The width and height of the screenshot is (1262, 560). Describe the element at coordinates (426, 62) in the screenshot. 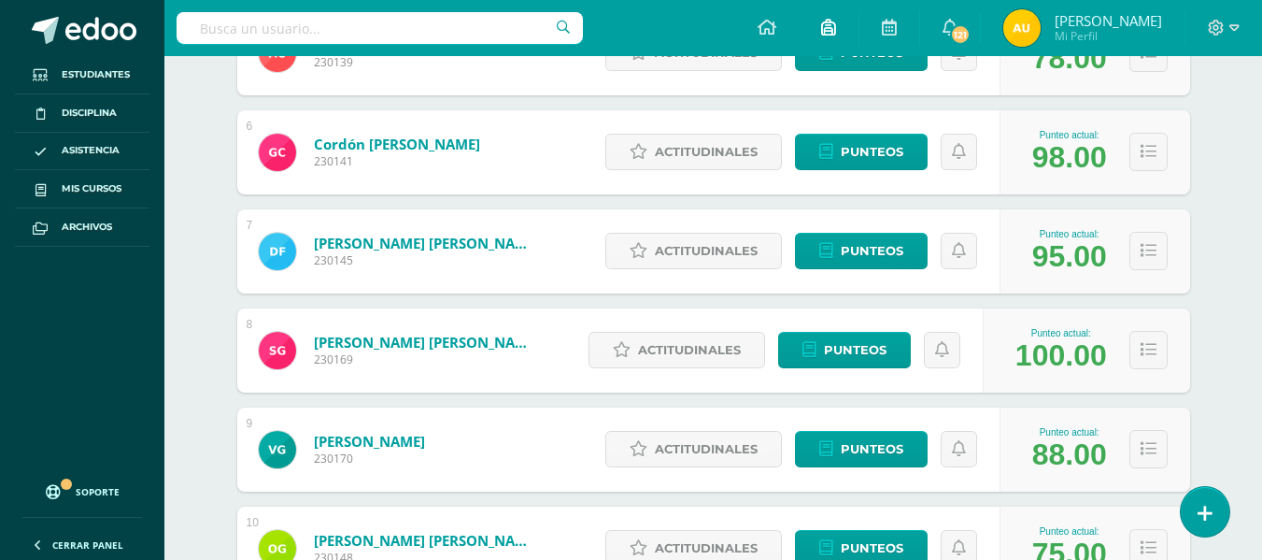

I see `span: 230139` at that location.